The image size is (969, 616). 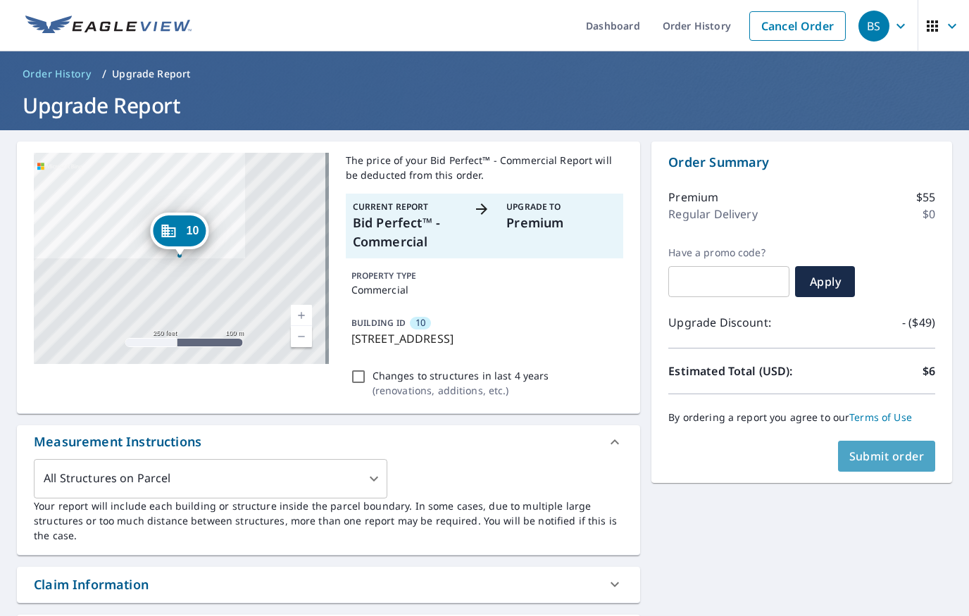 What do you see at coordinates (408, 232) in the screenshot?
I see `p: Bid Perfect™ - Commercial` at bounding box center [408, 232].